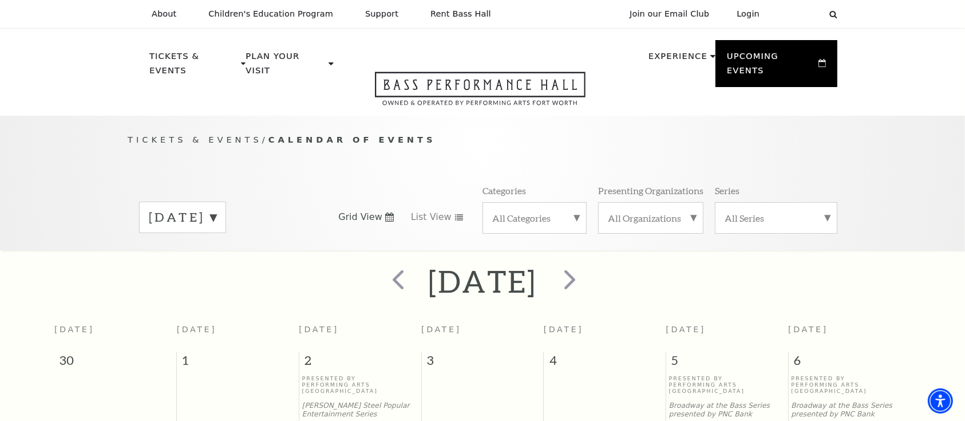  What do you see at coordinates (771, 66) in the screenshot?
I see `p: Upcoming Events` at bounding box center [771, 66].